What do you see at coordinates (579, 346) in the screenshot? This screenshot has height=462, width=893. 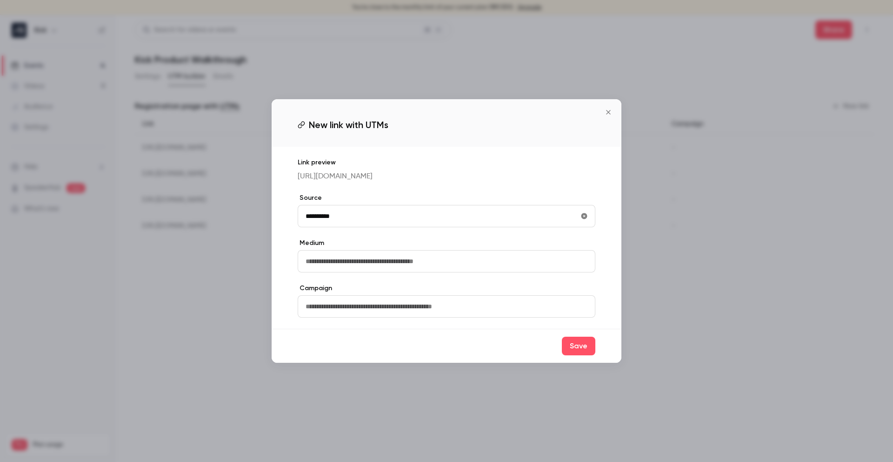 I see `button: Save` at bounding box center [579, 346].